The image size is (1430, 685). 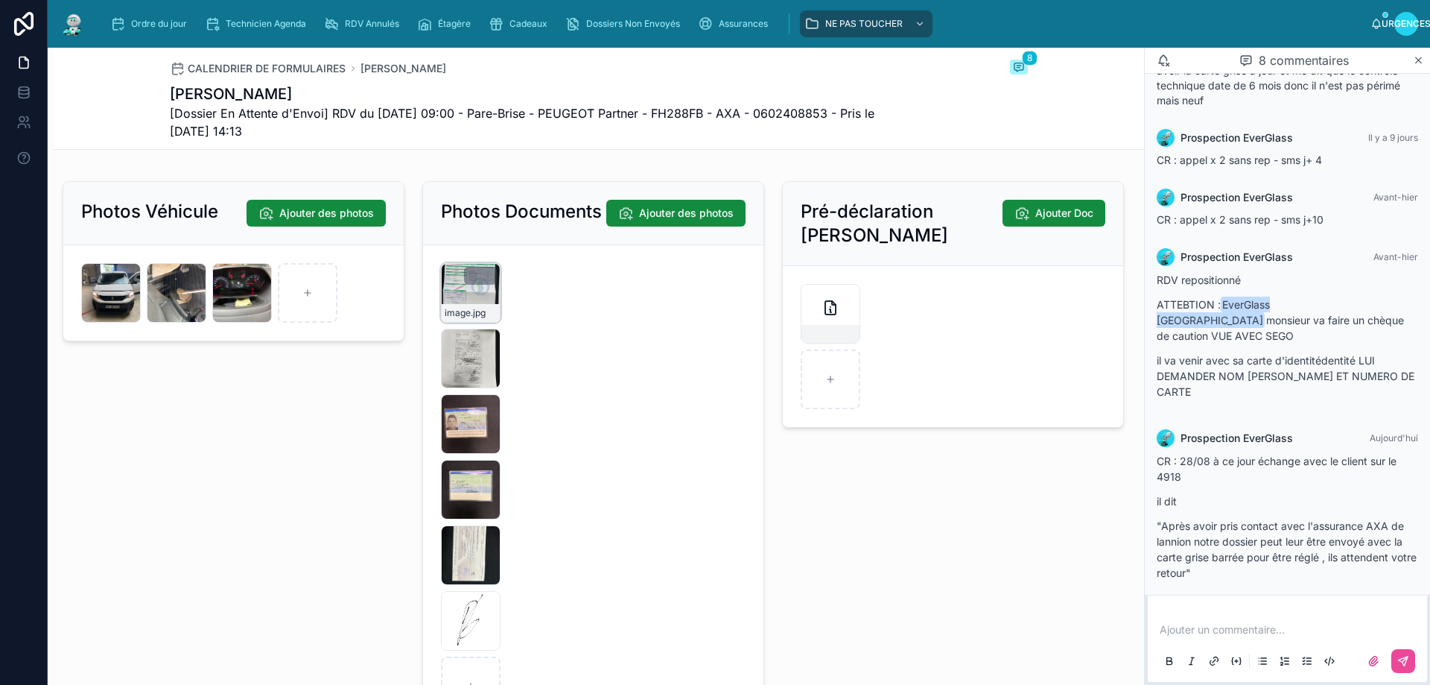 What do you see at coordinates (626, 24) in the screenshot?
I see `a: Dossiers Non Envoyés` at bounding box center [626, 24].